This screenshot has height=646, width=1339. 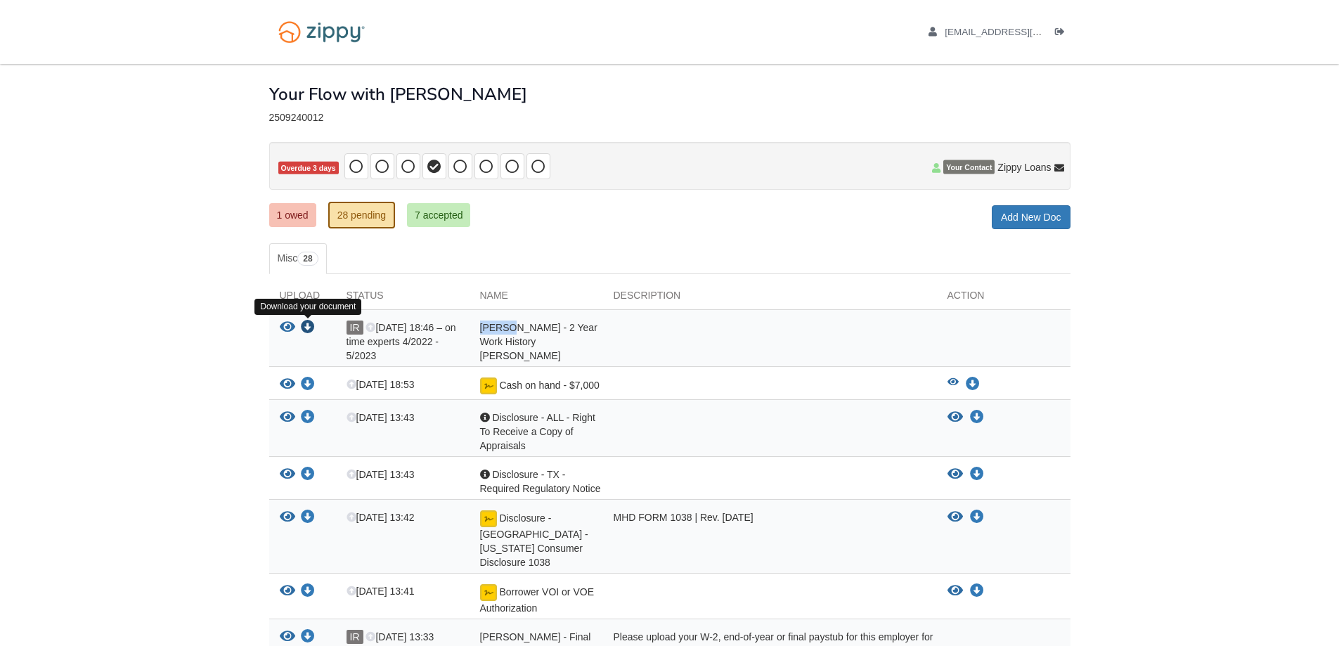 What do you see at coordinates (1063, 34) in the screenshot?
I see `a: Log out` at bounding box center [1063, 34].